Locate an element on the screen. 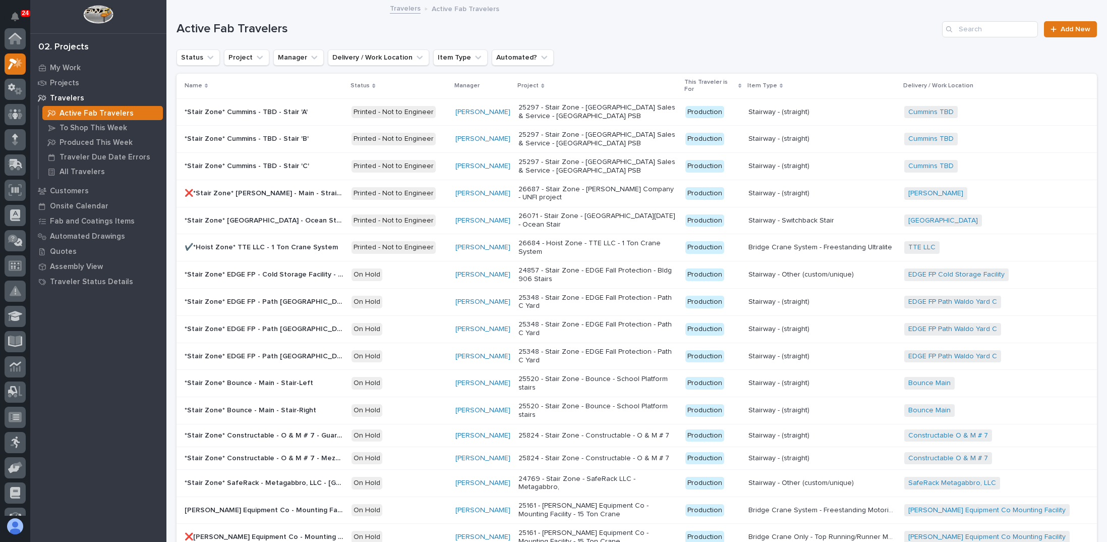  tr: ✔️*Hoist Zone* TTE LLC - 1 Ton Crane System✔️*Hoist Zone* TTE LLC - 1 Ton Crane System Printed - ... is located at coordinates (636, 248).